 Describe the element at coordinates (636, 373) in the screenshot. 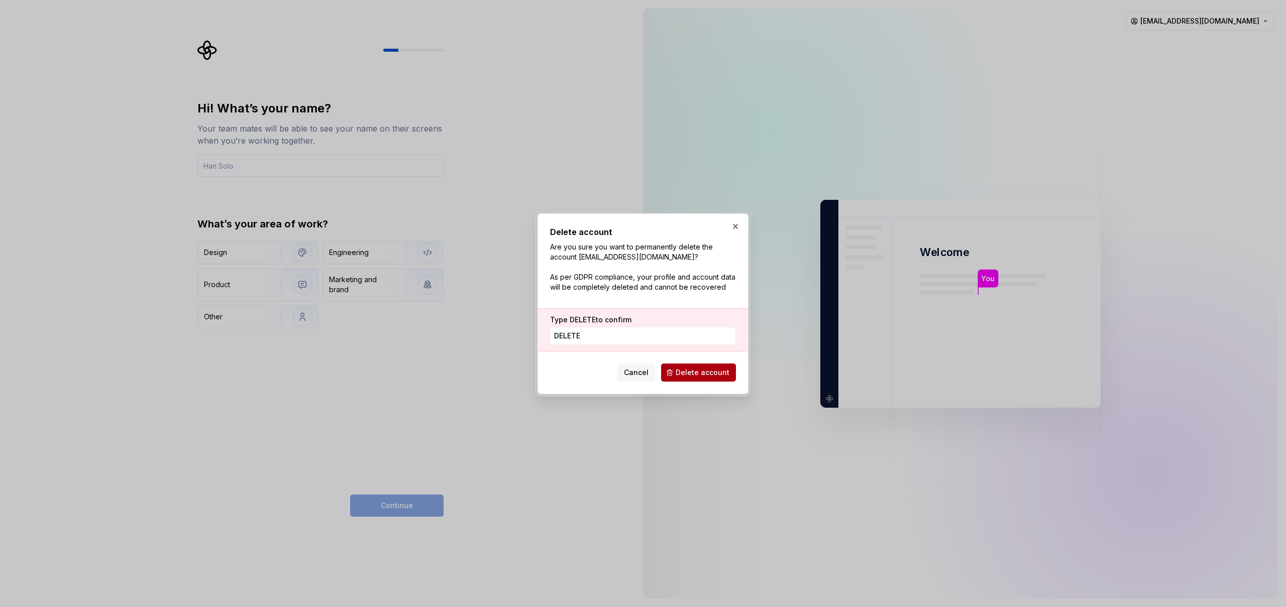

I see `button: Cancel` at that location.